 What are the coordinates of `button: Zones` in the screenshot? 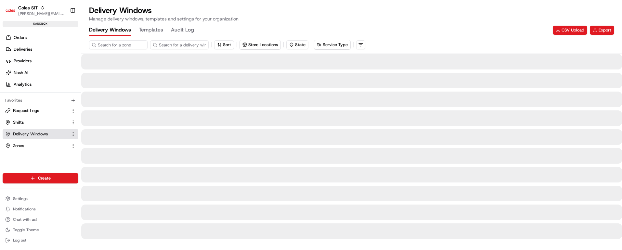 It's located at (40, 146).